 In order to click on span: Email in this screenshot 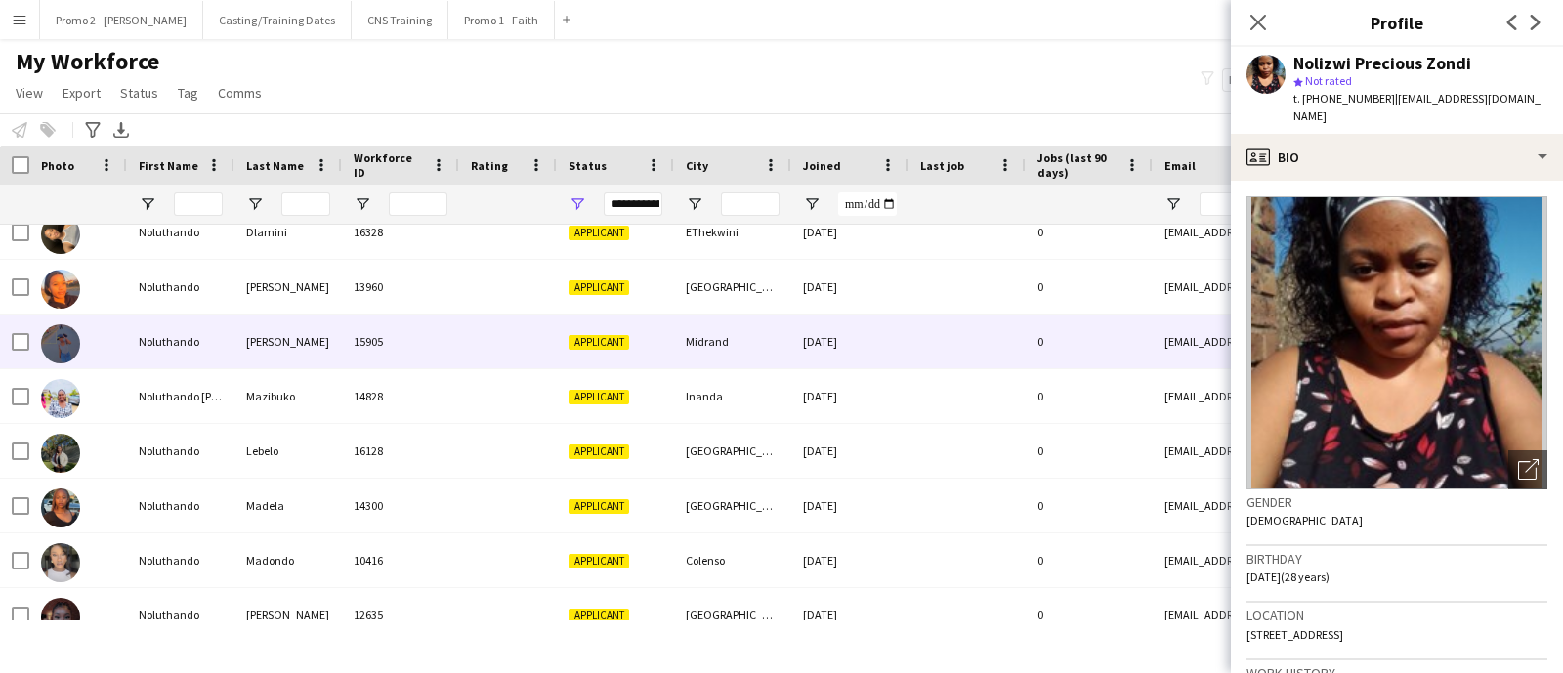, I will do `click(1180, 165)`.